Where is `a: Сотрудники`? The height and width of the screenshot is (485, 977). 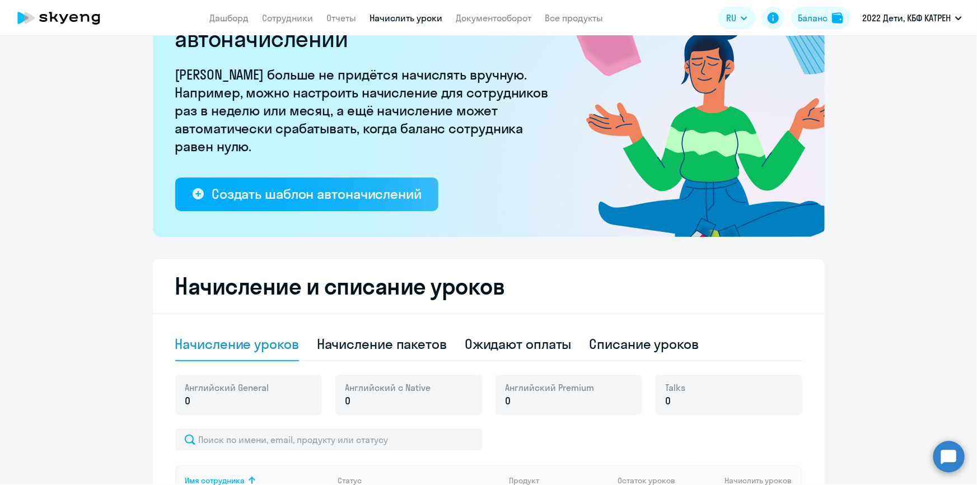
a: Сотрудники is located at coordinates (288, 18).